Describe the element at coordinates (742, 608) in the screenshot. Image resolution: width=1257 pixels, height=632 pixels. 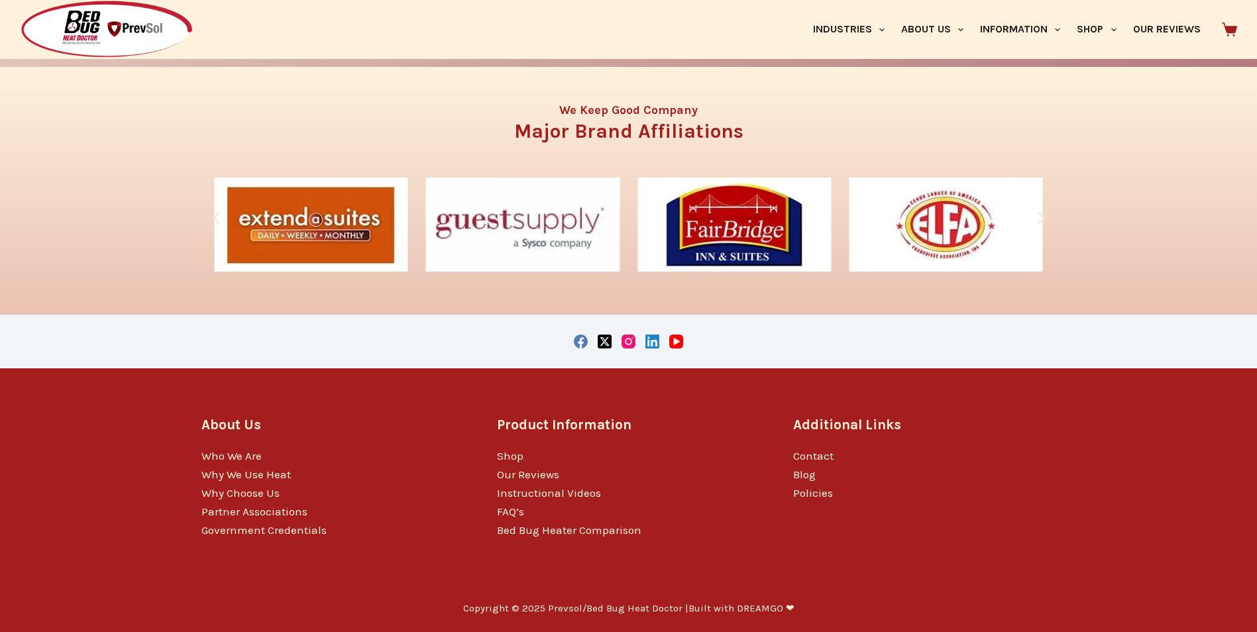
I see `a: Built with DREAMGO ❤` at that location.